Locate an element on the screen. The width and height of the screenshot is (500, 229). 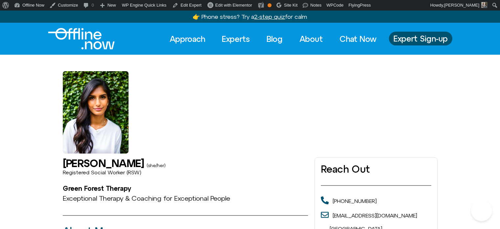
u: 2-step quiz is located at coordinates (270, 16).